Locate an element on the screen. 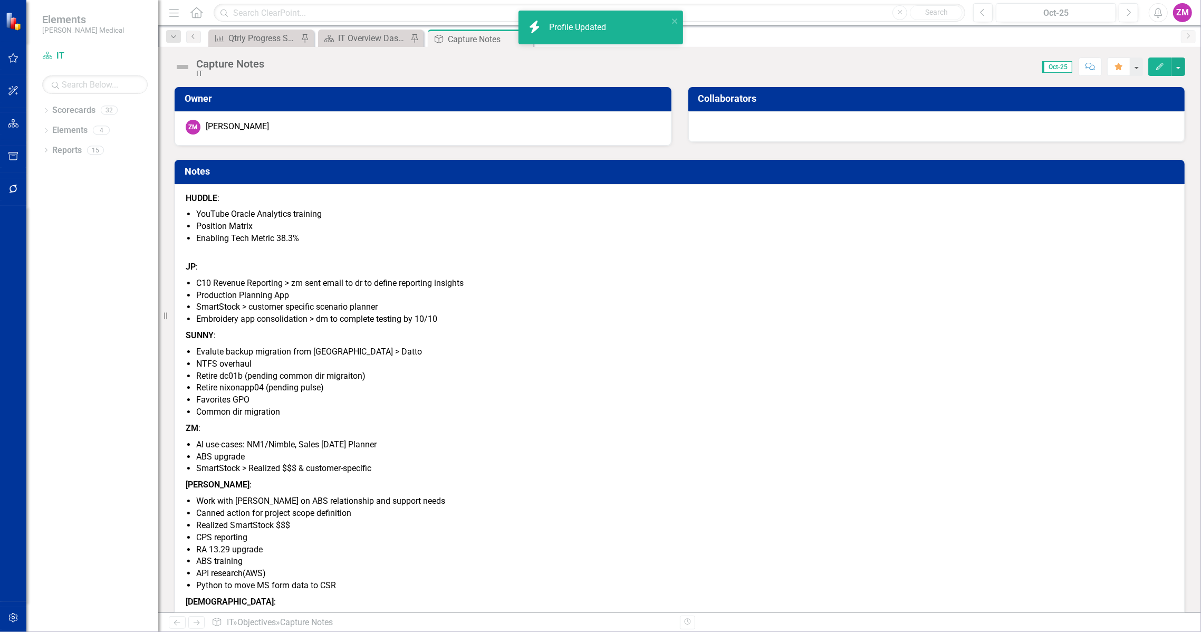  h3: Notes is located at coordinates (681, 171).